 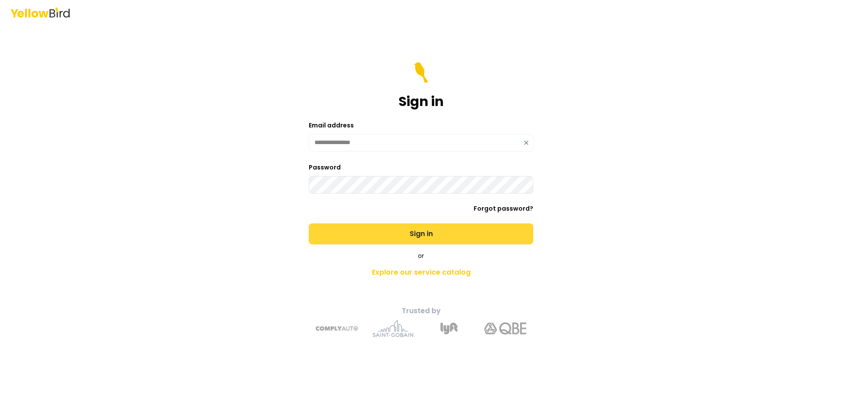 What do you see at coordinates (331, 125) in the screenshot?
I see `label: Email address` at bounding box center [331, 125].